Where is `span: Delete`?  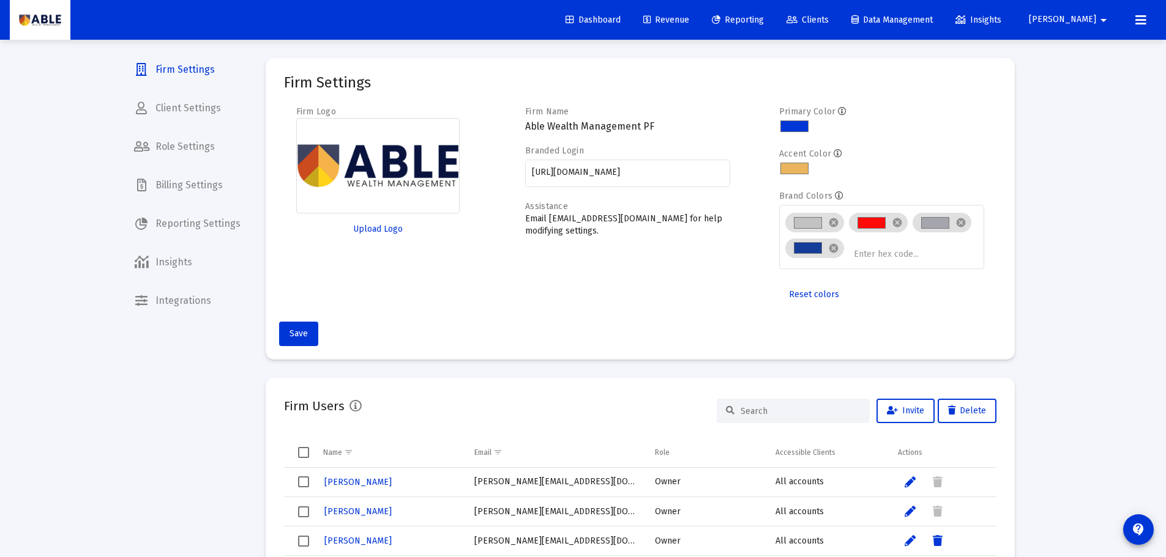 span: Delete is located at coordinates (967, 411).